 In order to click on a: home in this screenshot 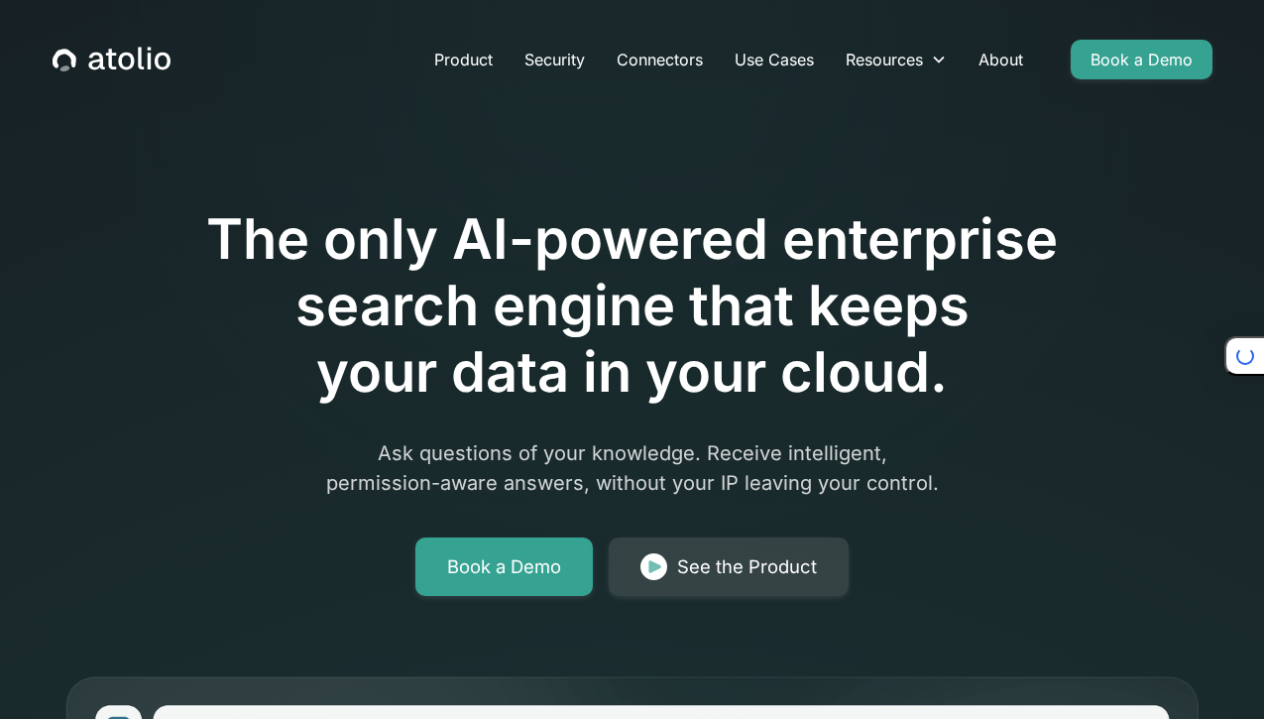, I will do `click(111, 59)`.